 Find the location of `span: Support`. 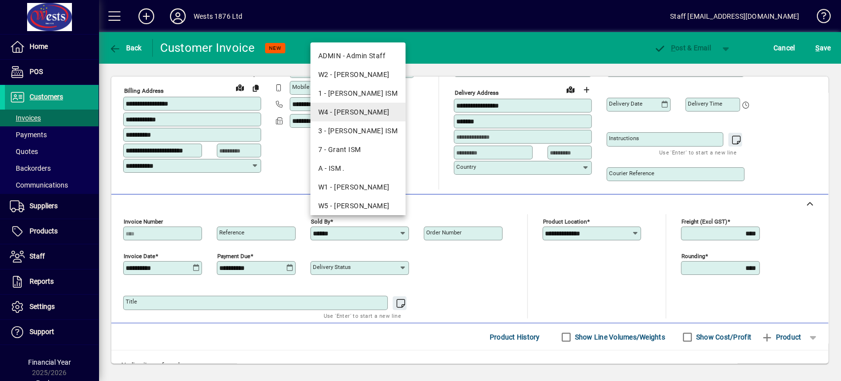

span: Support is located at coordinates (42, 331).